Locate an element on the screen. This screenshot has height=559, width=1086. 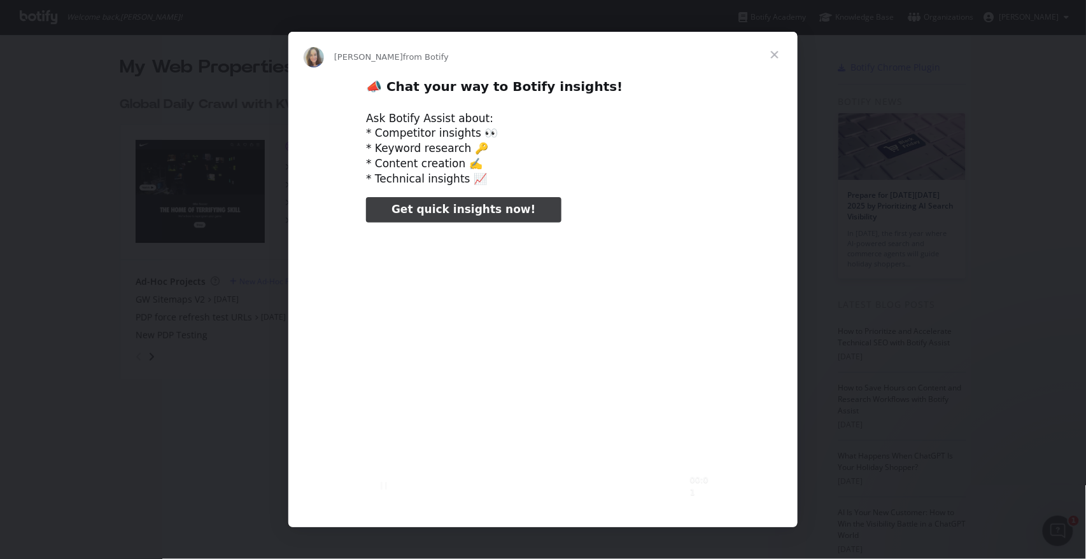
div: 00:01 is located at coordinates (701, 486).